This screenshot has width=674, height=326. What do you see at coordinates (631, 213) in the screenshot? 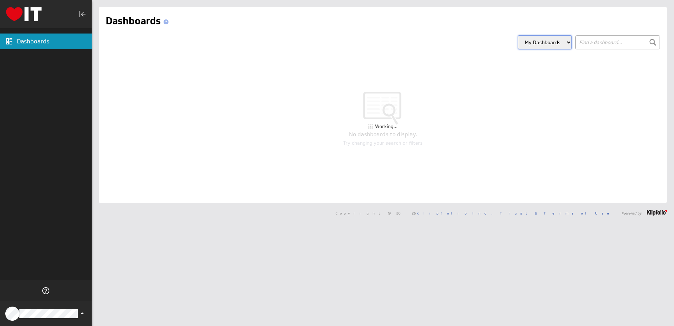
I see `span: Powered by` at bounding box center [631, 213].